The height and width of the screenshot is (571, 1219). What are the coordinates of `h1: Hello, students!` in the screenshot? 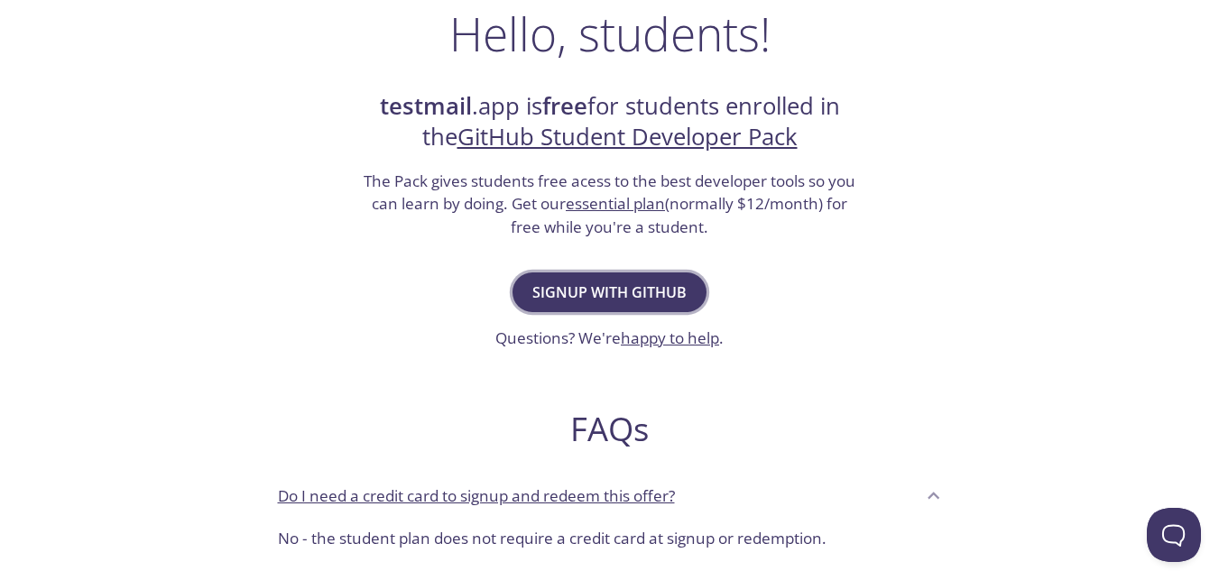 It's located at (610, 33).